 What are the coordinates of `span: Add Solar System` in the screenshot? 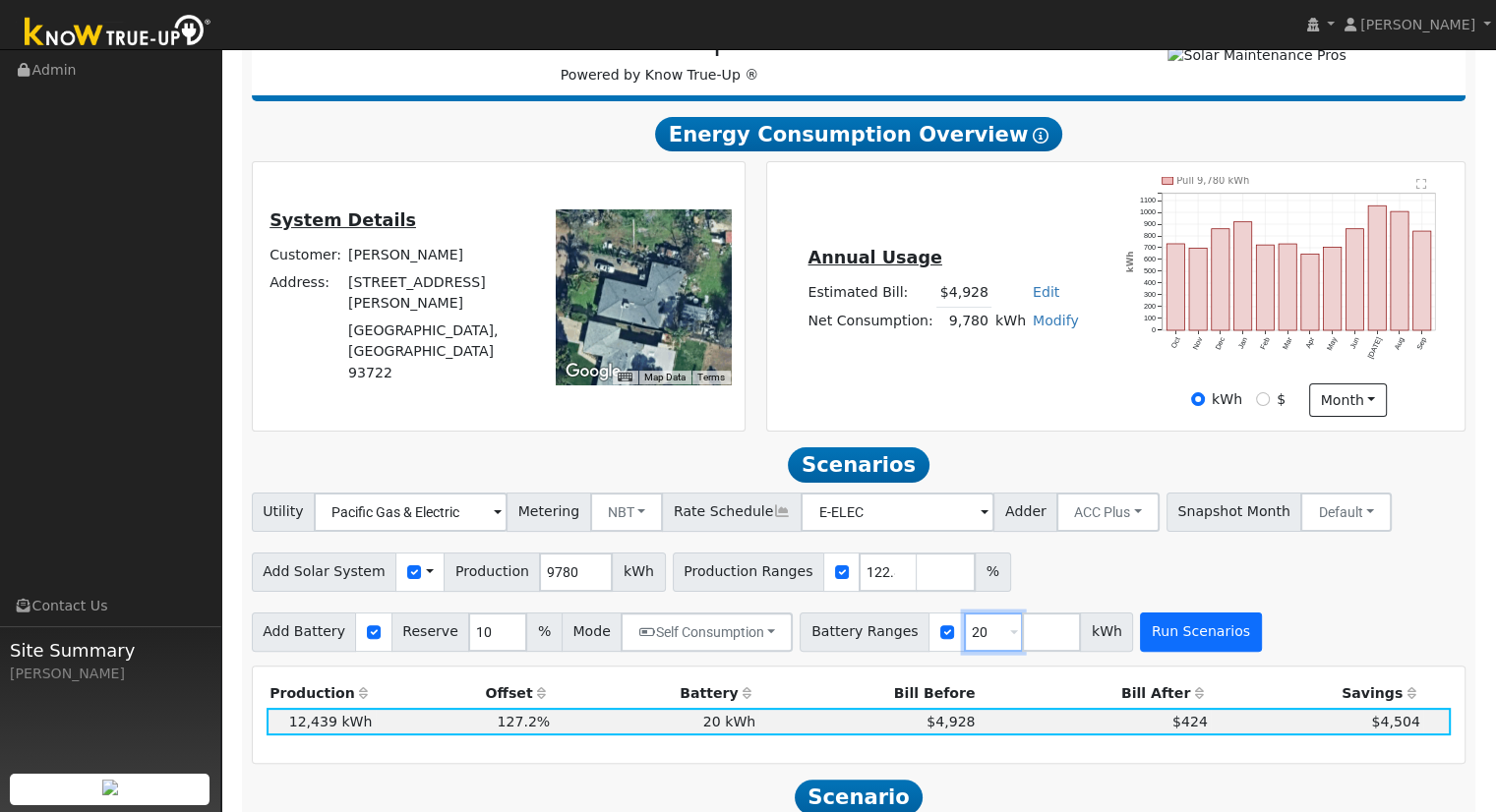 It's located at (325, 573).